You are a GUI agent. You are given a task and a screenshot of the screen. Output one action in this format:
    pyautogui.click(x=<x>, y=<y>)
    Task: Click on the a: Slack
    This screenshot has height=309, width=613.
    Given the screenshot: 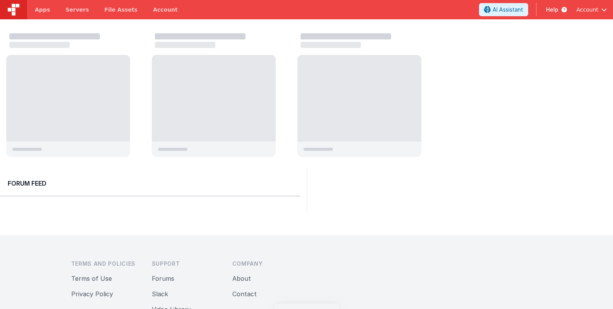 What is the action you would take?
    pyautogui.click(x=160, y=294)
    